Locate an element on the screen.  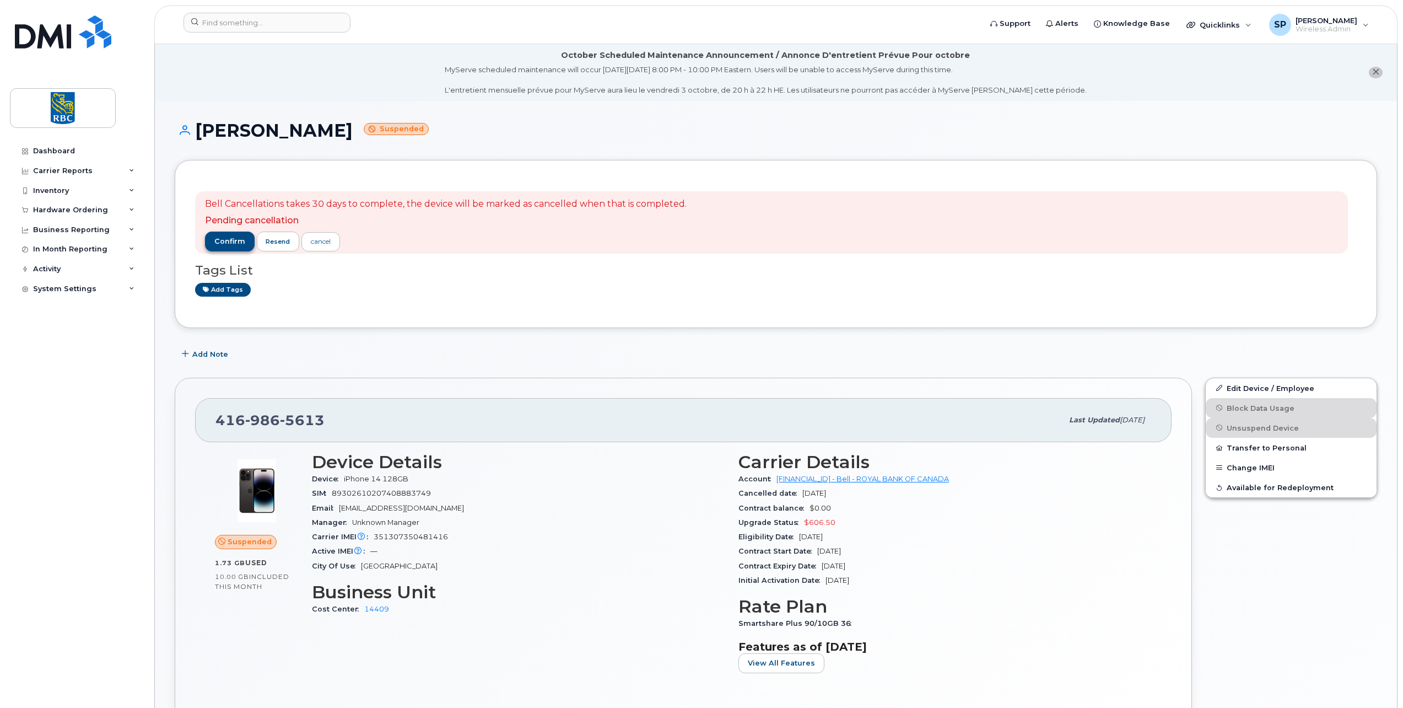
span: Email is located at coordinates (325, 508).